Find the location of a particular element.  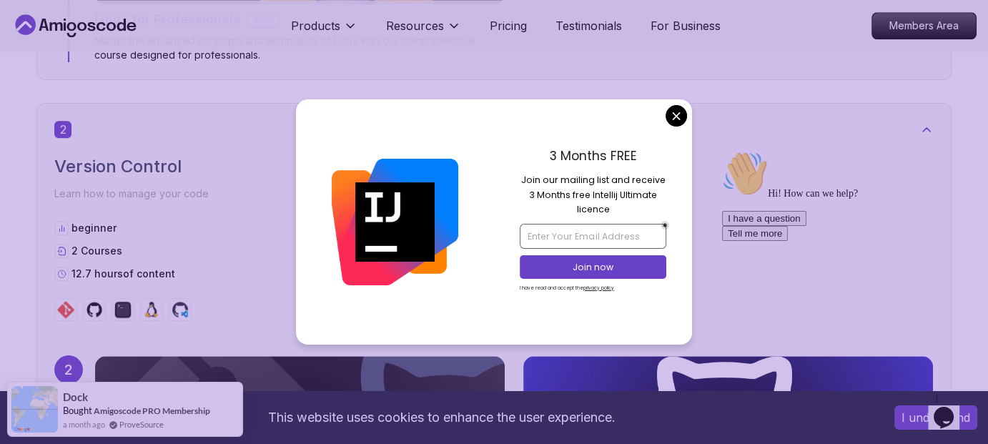

a: For Business is located at coordinates (686, 26).